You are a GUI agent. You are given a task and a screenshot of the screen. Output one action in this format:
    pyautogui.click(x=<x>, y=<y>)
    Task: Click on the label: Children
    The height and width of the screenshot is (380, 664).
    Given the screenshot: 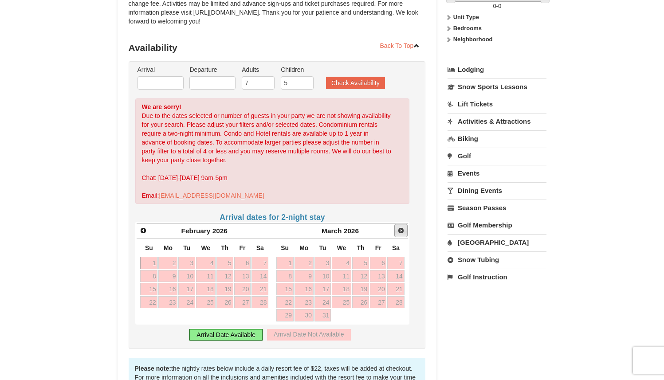 What is the action you would take?
    pyautogui.click(x=297, y=70)
    